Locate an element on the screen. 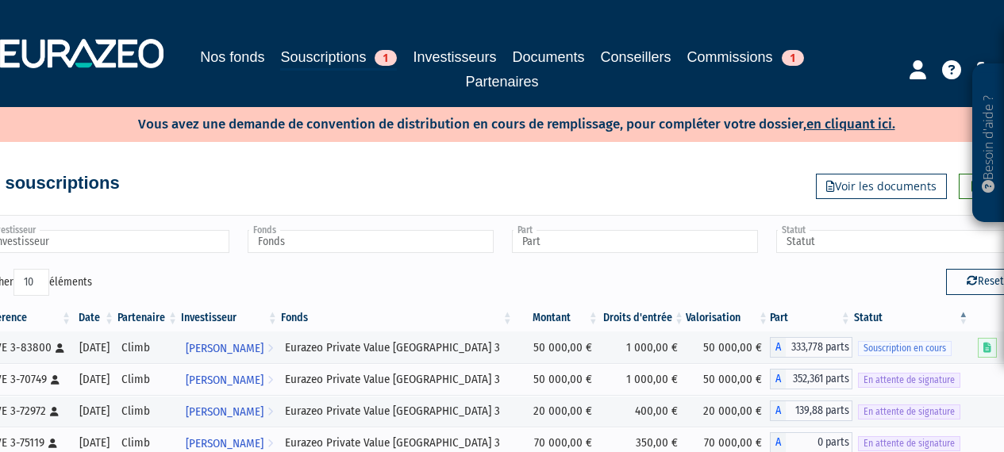 The height and width of the screenshot is (452, 1004). span: 333,778 parts is located at coordinates (819, 348).